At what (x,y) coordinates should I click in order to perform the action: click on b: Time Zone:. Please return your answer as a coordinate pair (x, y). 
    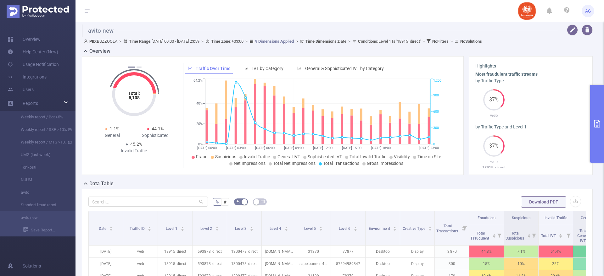
    Looking at the image, I should click on (221, 41).